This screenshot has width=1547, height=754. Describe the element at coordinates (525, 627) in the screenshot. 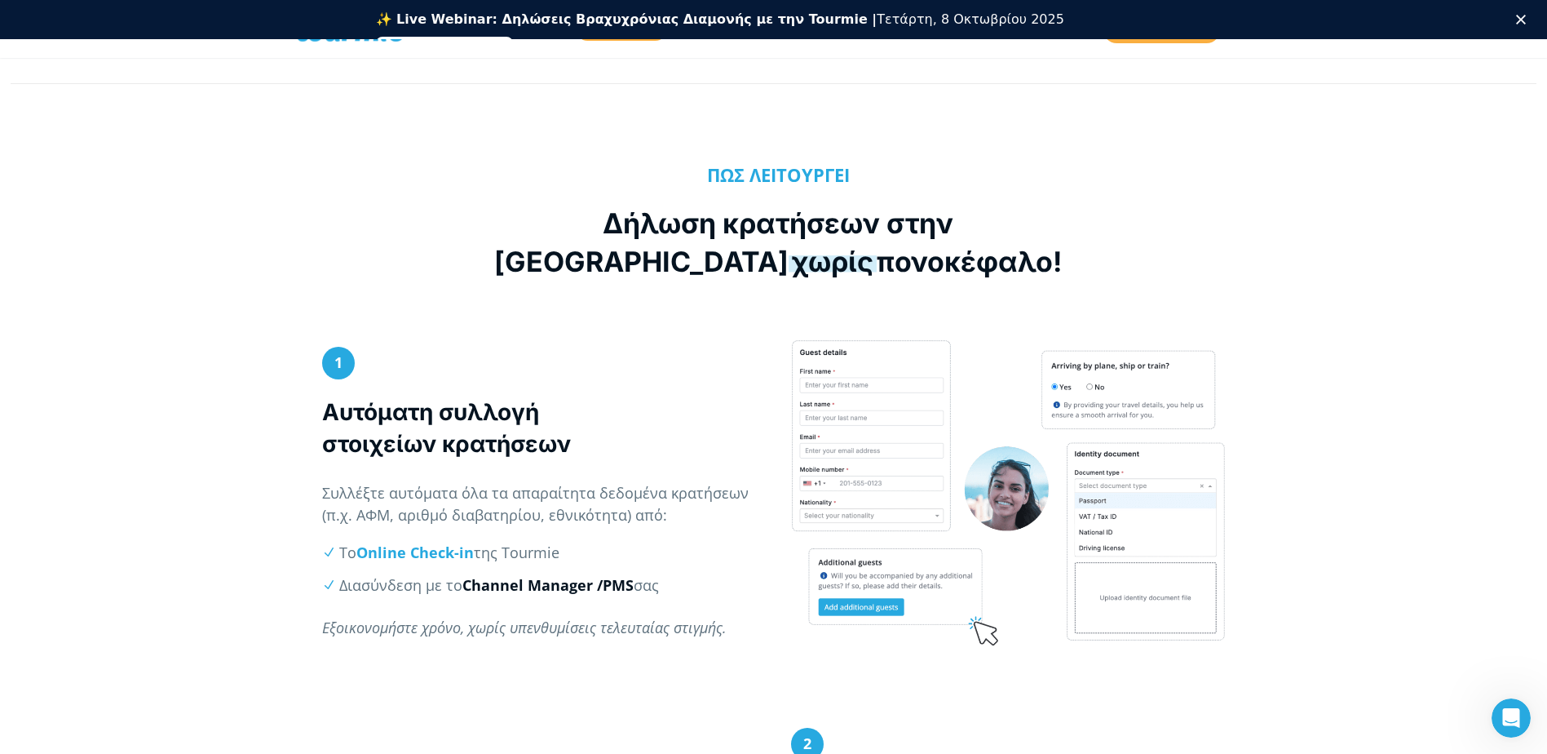

I see `em: Εξοικονομήστε χρόνο, χωρίς υπενθυμίσεις τελευταίας στιγμής.` at that location.